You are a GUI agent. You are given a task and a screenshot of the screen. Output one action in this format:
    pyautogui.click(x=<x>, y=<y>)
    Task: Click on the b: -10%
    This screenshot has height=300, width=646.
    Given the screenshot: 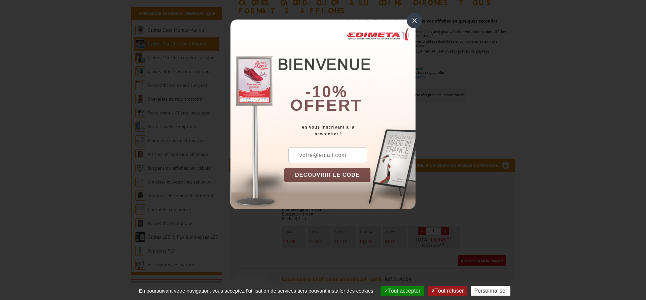 What is the action you would take?
    pyautogui.click(x=326, y=92)
    